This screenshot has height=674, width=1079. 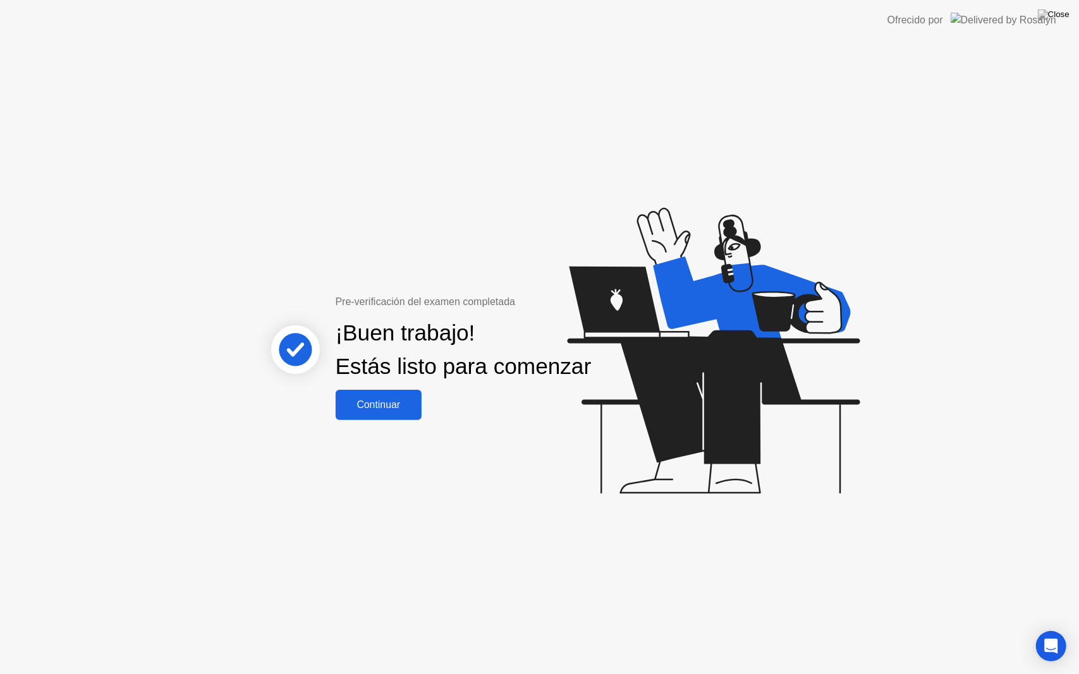 What do you see at coordinates (1051, 647) in the screenshot?
I see `div: Open Intercom Messenger` at bounding box center [1051, 647].